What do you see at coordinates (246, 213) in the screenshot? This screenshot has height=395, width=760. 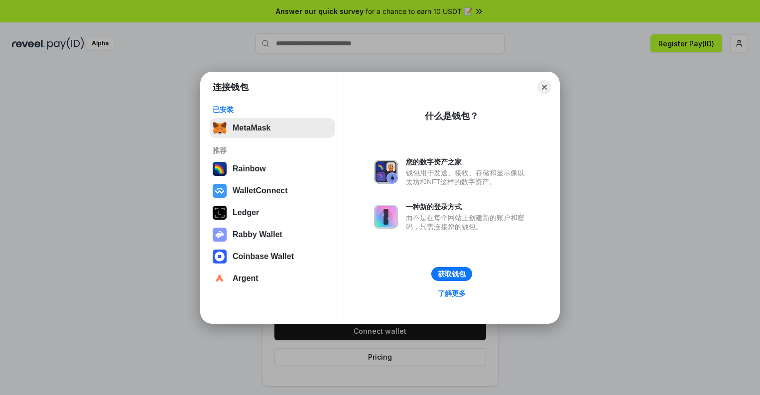 I see `div: Ledger` at bounding box center [246, 213].